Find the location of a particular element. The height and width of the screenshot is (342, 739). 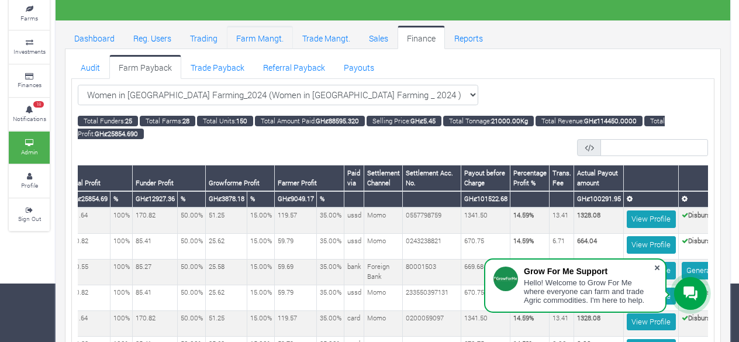

a: Dashboard is located at coordinates (94, 37).